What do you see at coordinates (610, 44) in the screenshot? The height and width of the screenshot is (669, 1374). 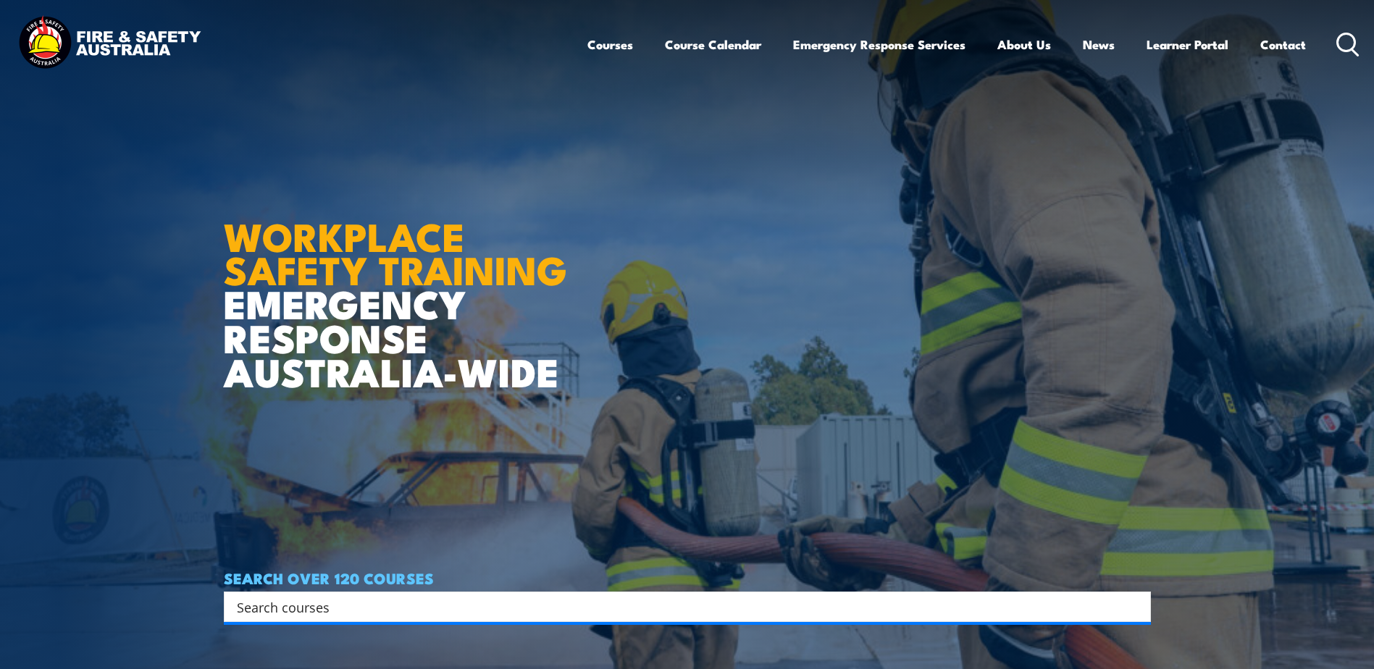 I see `a: Courses` at bounding box center [610, 44].